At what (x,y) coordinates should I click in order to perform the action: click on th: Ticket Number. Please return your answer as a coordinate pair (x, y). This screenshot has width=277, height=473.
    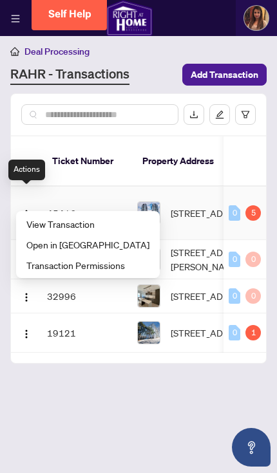
    Looking at the image, I should click on (87, 161).